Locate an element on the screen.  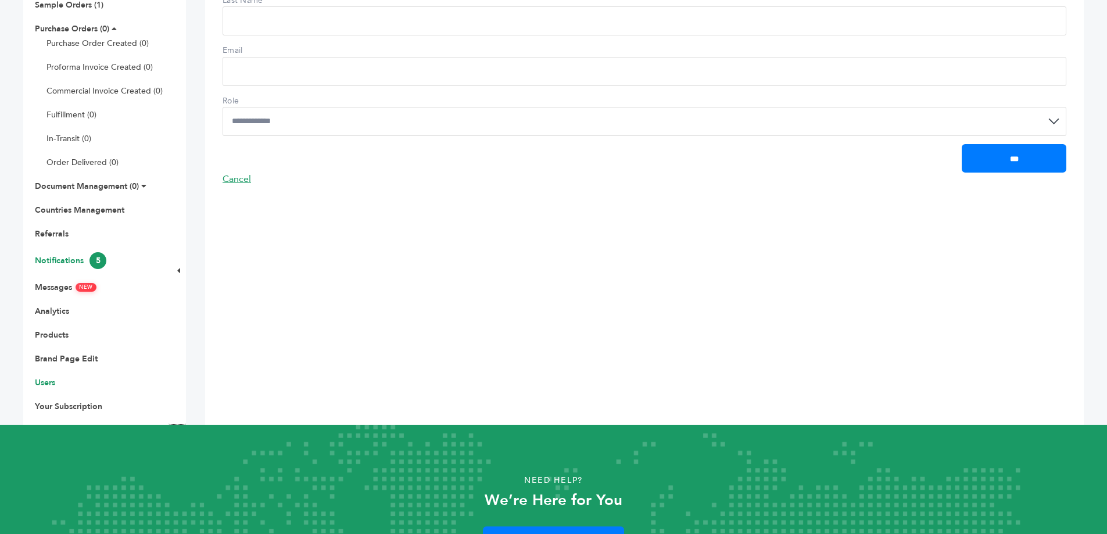
label: Email is located at coordinates (263, 51).